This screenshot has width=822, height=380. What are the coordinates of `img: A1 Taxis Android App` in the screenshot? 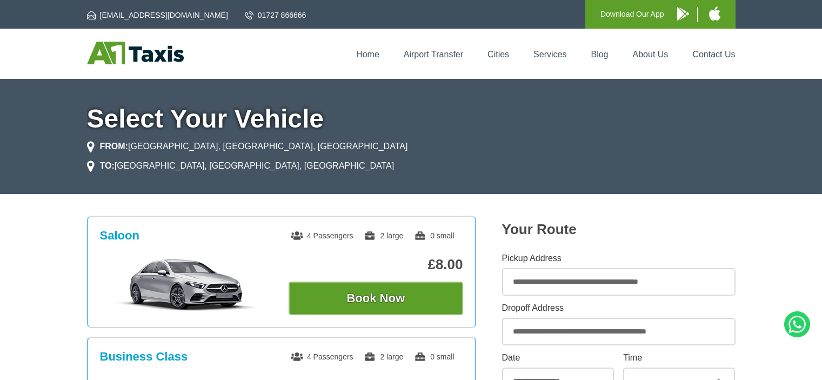 It's located at (683, 14).